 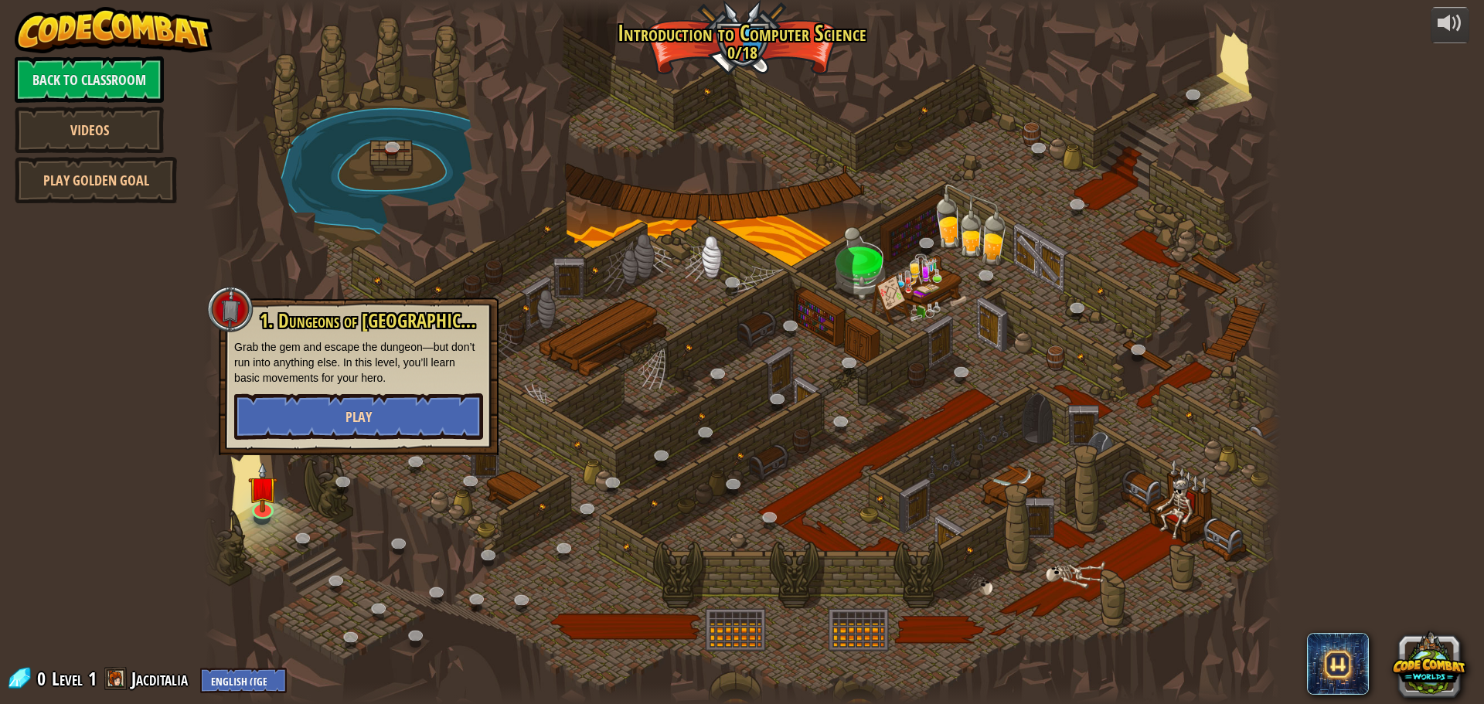 I want to click on span: Level, so click(x=67, y=679).